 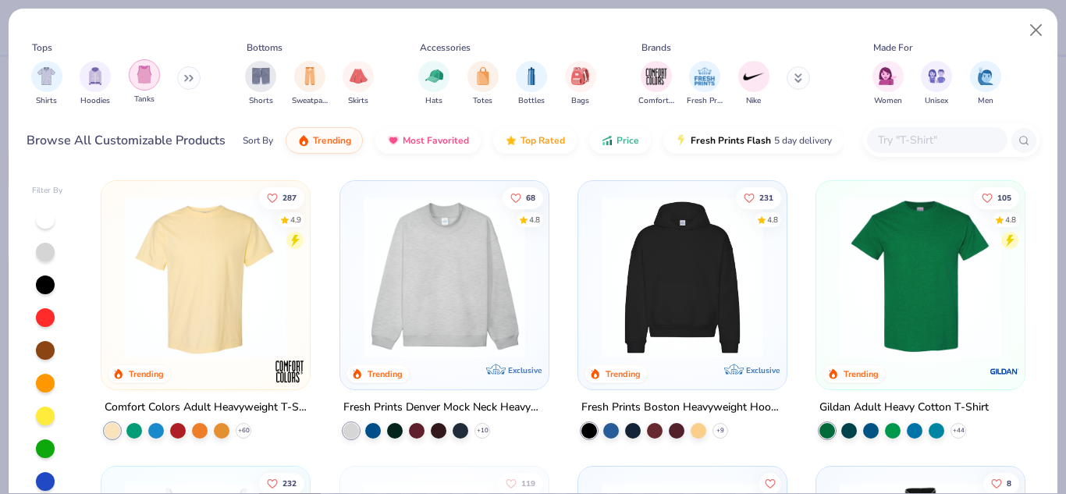 What do you see at coordinates (434, 101) in the screenshot?
I see `span: Hats` at bounding box center [434, 101].